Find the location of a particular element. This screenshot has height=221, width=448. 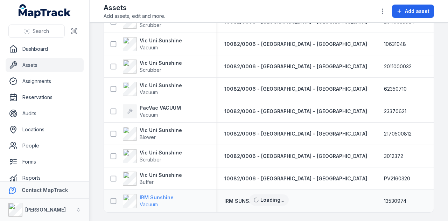

a: People is located at coordinates (44, 146).